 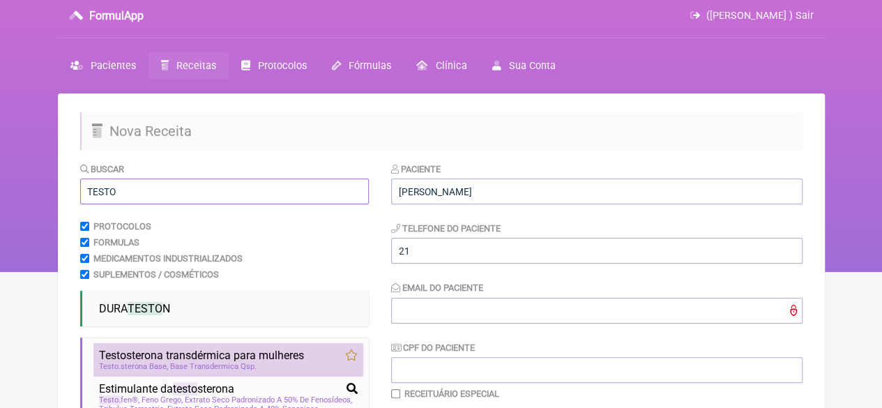 I want to click on span: Fórmulas, so click(x=370, y=66).